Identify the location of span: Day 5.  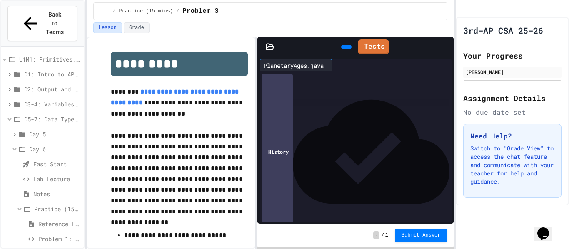
(55, 134).